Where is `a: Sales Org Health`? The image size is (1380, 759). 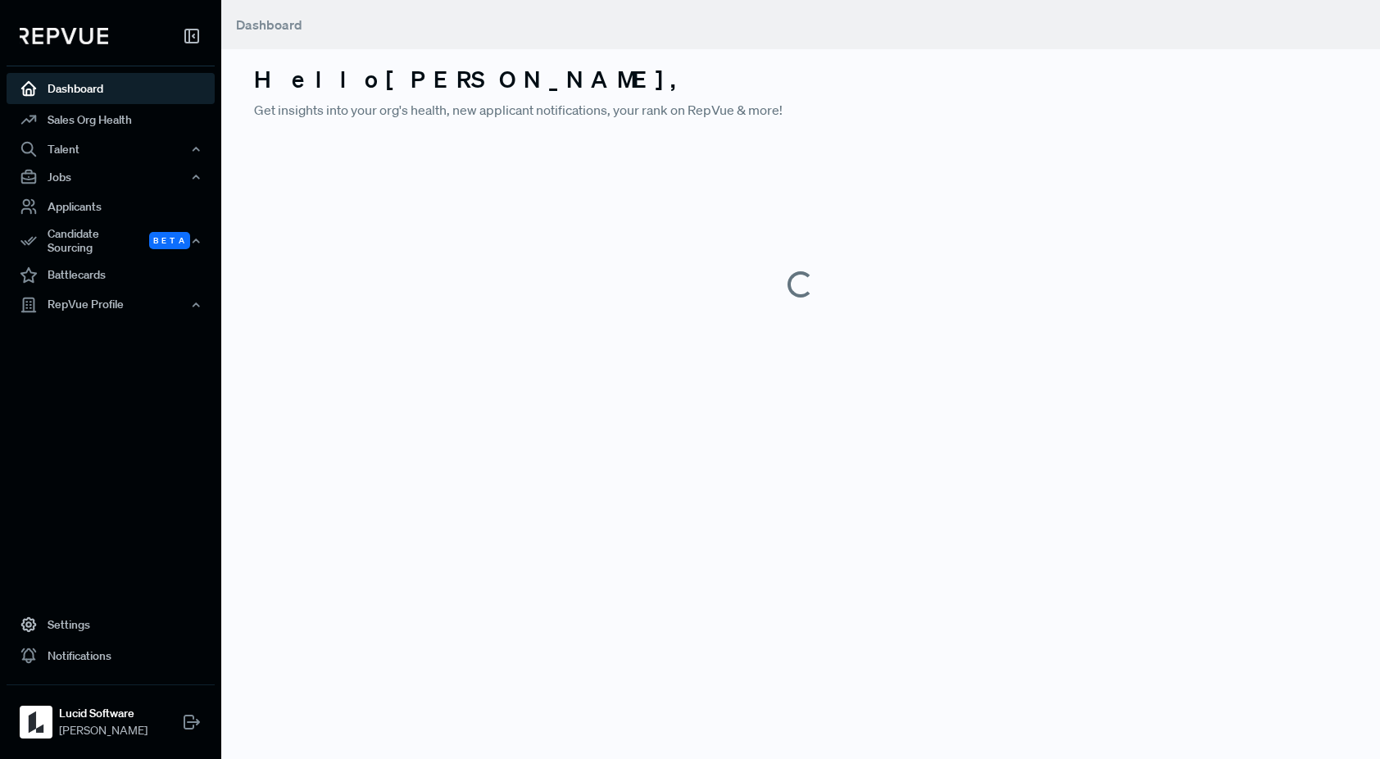
a: Sales Org Health is located at coordinates (111, 120).